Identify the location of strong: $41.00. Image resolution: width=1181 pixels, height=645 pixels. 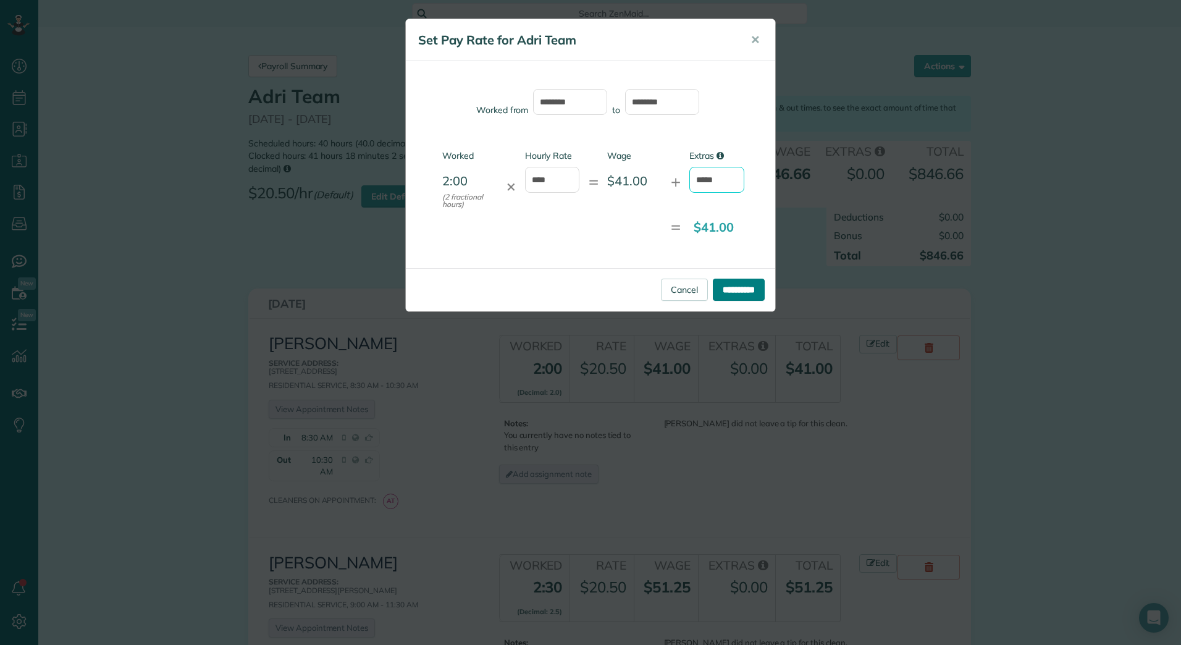
(713, 227).